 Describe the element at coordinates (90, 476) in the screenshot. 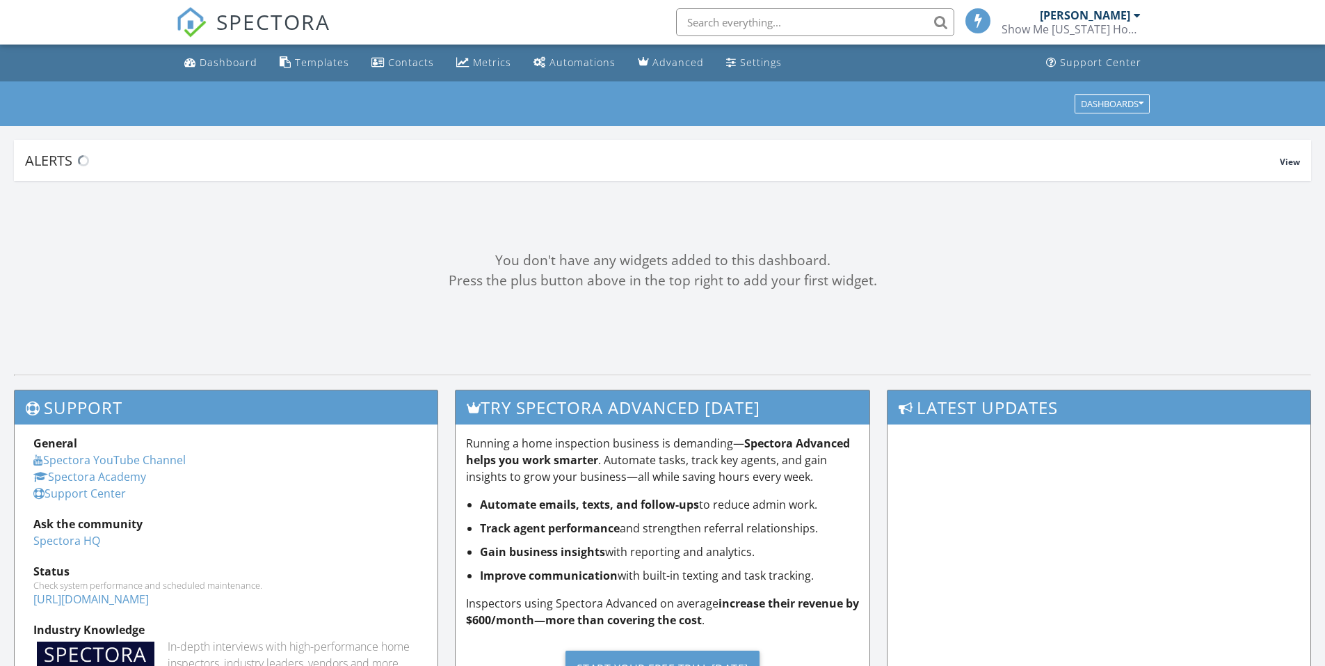

I see `a: Spectora Academy` at that location.